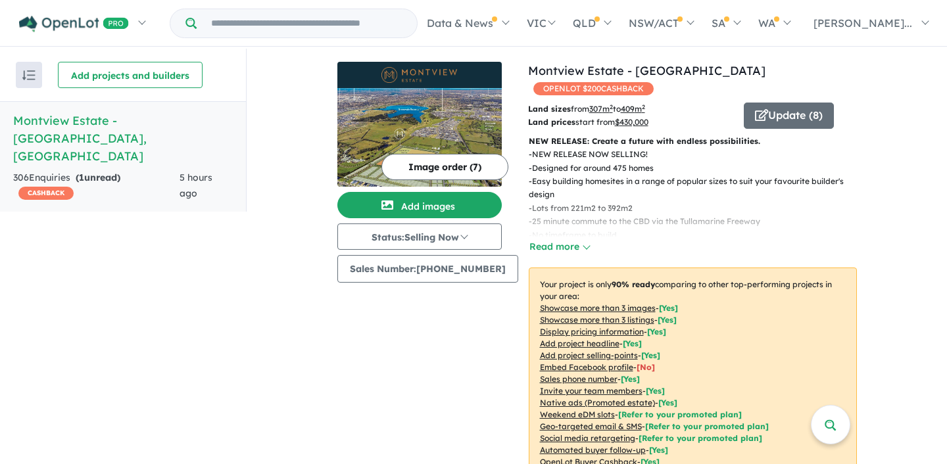 Image resolution: width=947 pixels, height=464 pixels. What do you see at coordinates (130, 75) in the screenshot?
I see `button: Add projects and builders` at bounding box center [130, 75].